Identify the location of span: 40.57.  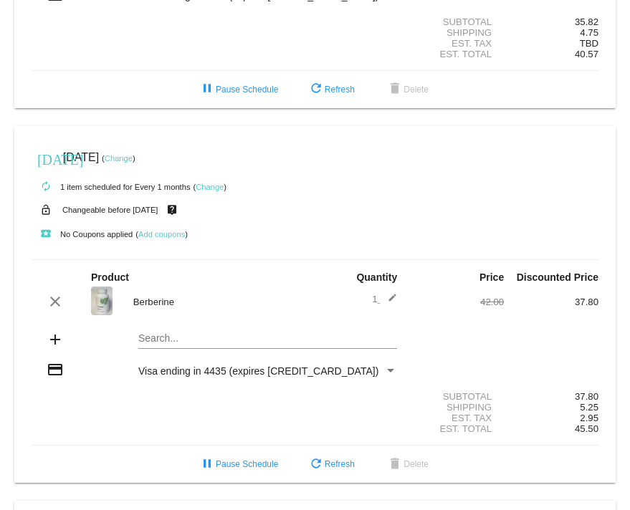
(586, 54).